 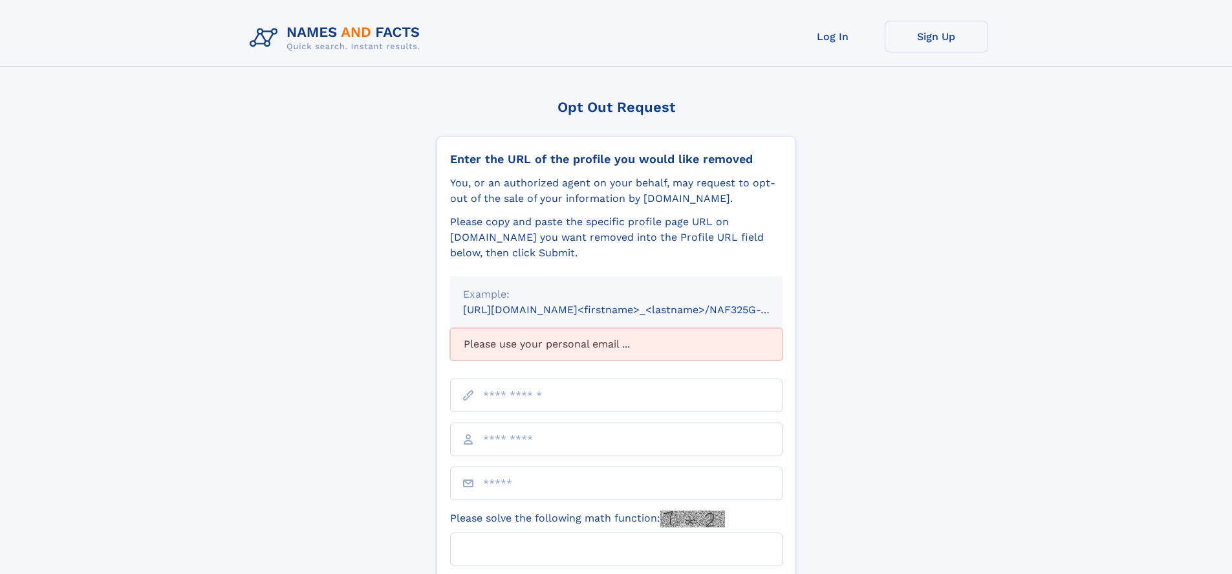 I want to click on div: Enter the URL of the profile you would like removed, so click(x=616, y=159).